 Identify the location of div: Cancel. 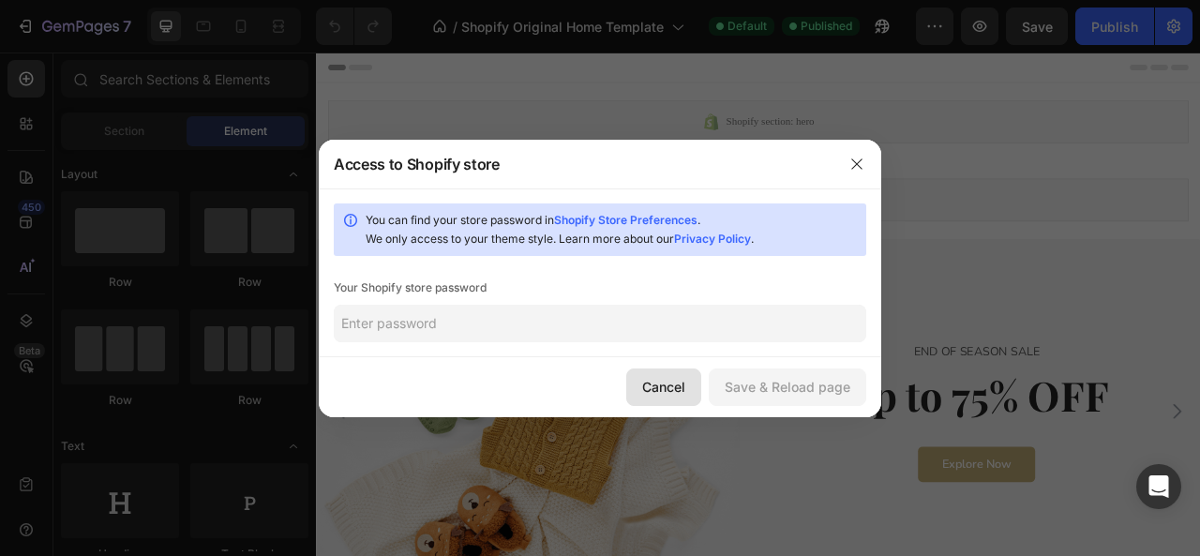
(664, 386).